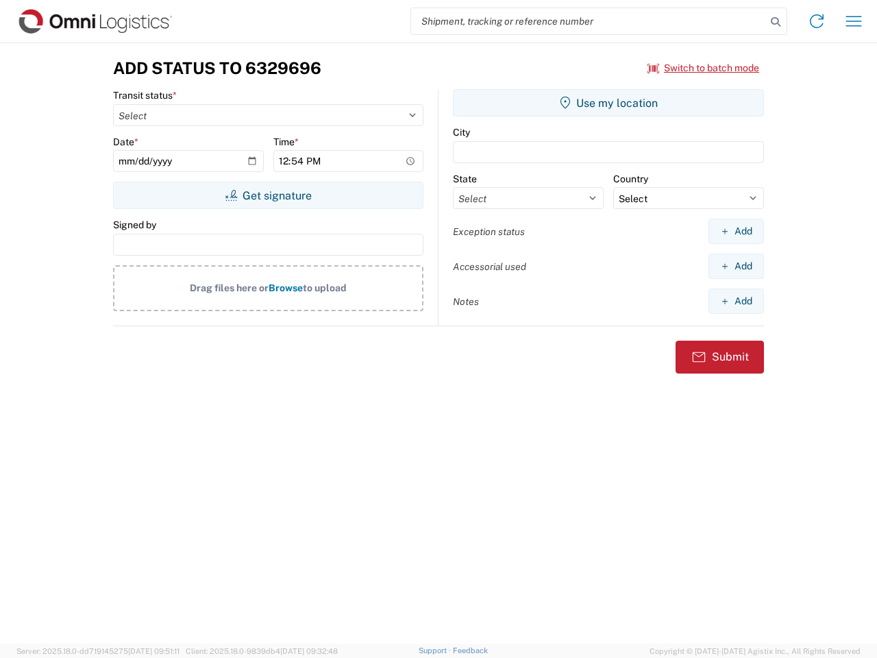 The width and height of the screenshot is (877, 658). What do you see at coordinates (217, 68) in the screenshot?
I see `h3: Add Status to 6329696` at bounding box center [217, 68].